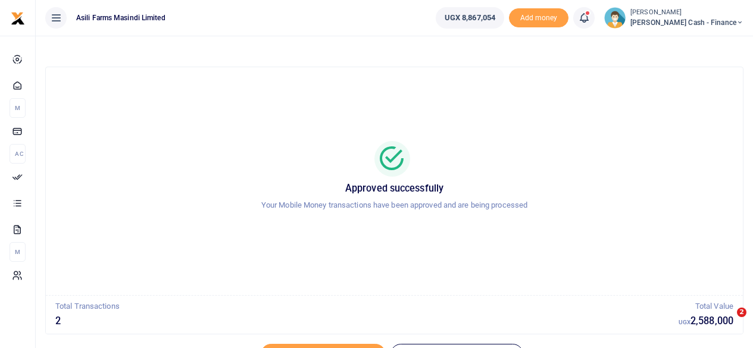 The image size is (753, 348). I want to click on p: Your Mobile Money transactions have been approved and are being processed, so click(394, 205).